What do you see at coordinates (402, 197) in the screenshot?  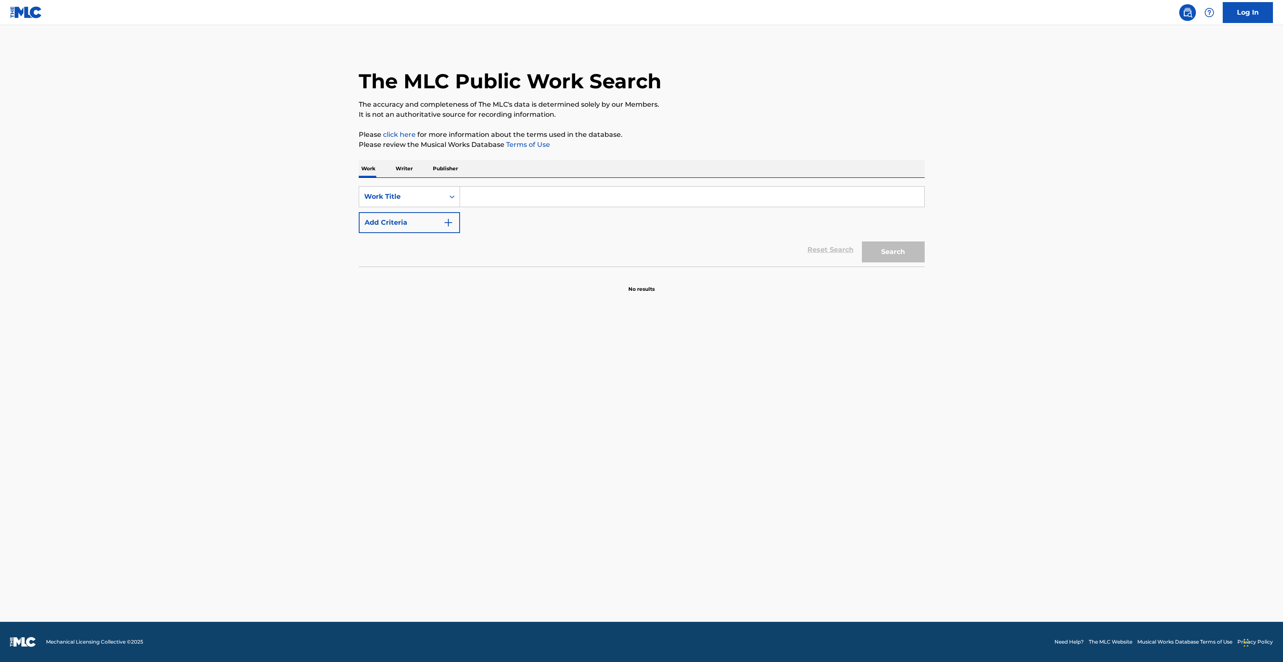 I see `div: Work Title` at bounding box center [402, 197].